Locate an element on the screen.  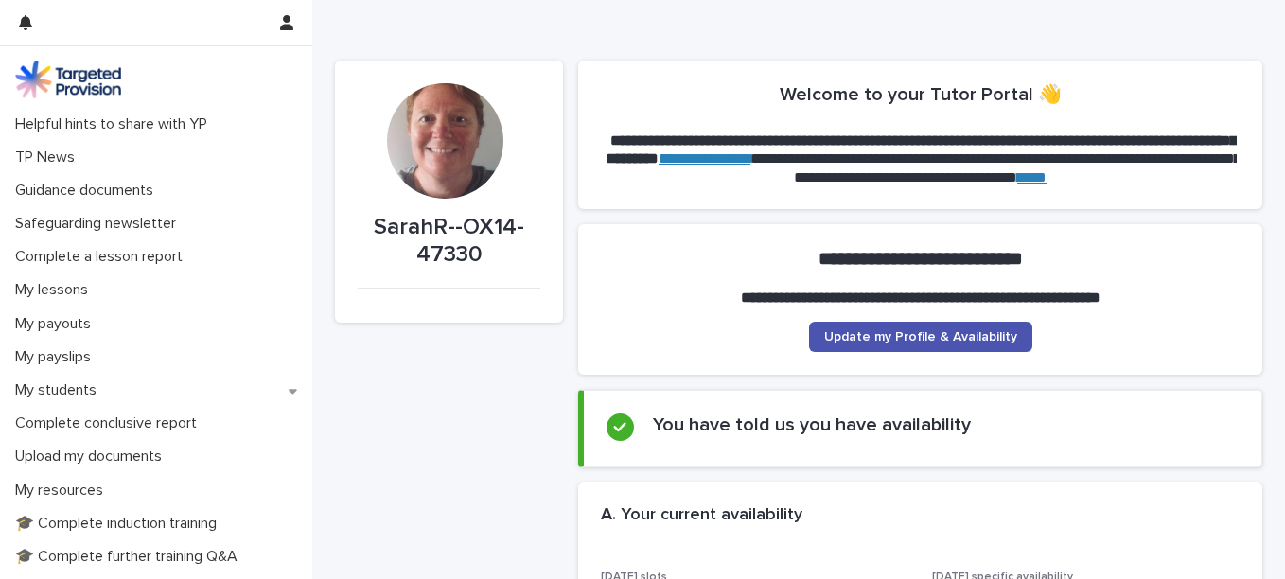
p: Complete conclusive report is located at coordinates (110, 423).